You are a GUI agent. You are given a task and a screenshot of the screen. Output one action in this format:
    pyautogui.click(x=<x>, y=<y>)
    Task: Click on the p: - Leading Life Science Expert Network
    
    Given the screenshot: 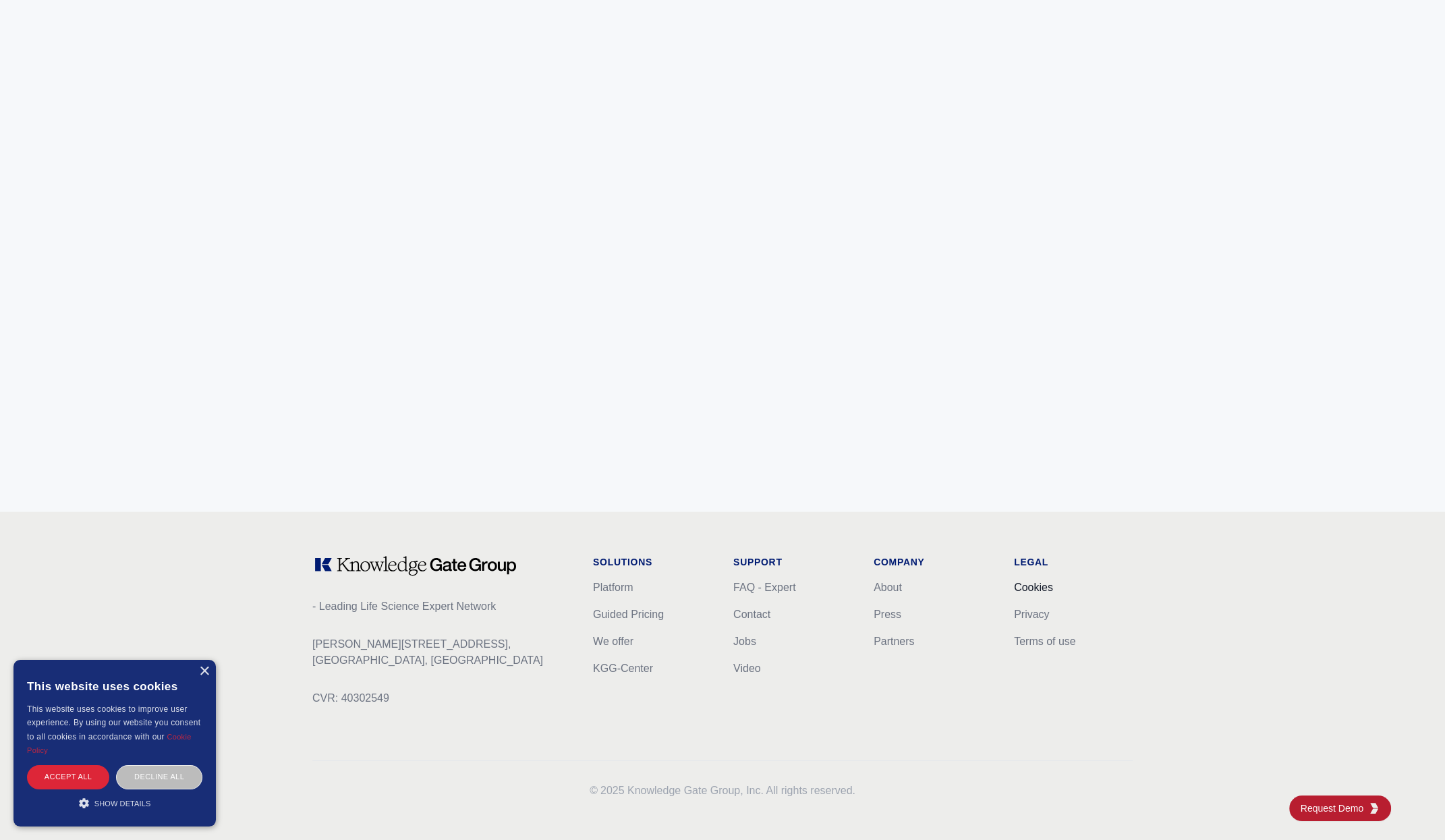 What is the action you would take?
    pyautogui.click(x=442, y=607)
    